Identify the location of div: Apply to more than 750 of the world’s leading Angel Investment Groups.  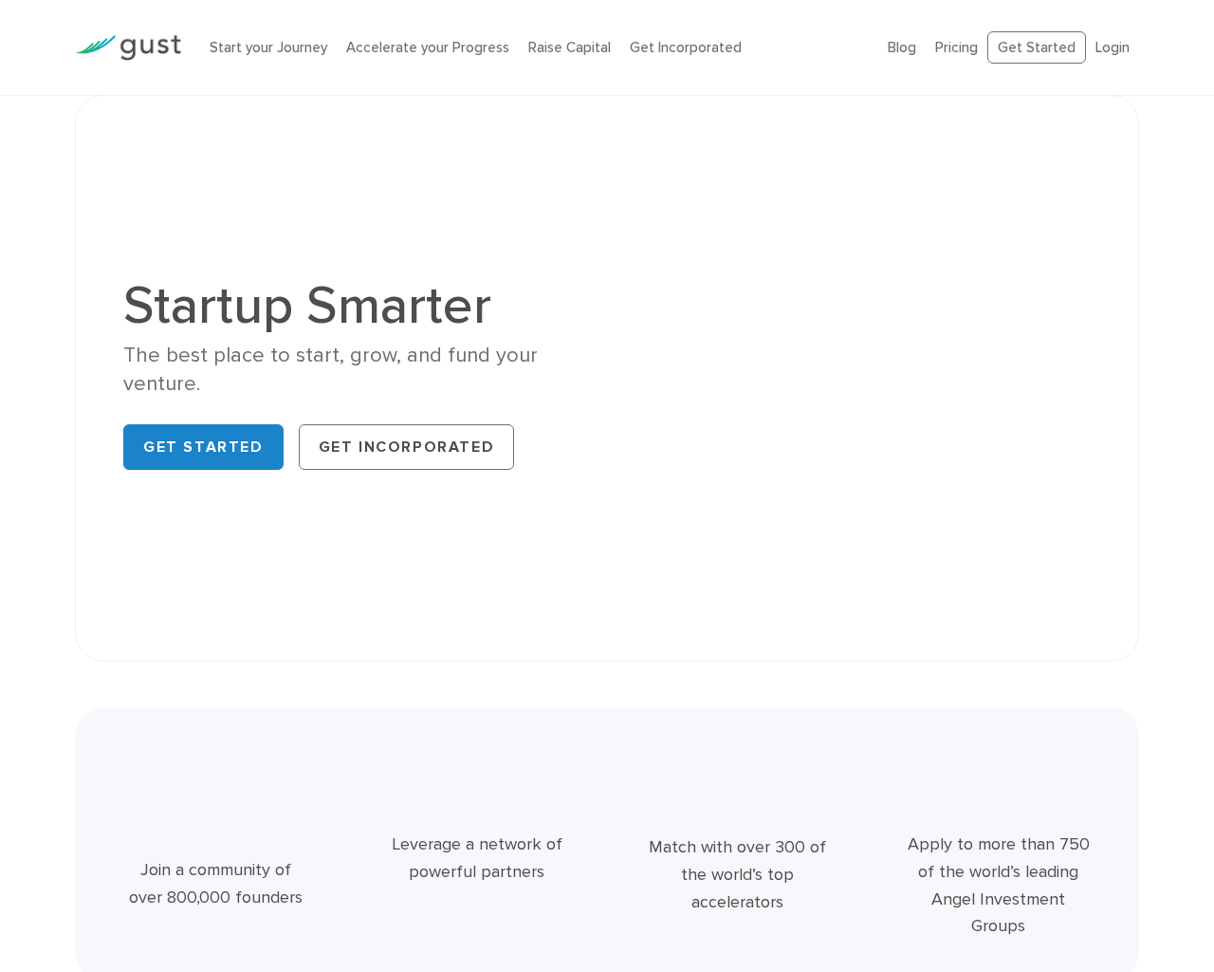
(999, 885).